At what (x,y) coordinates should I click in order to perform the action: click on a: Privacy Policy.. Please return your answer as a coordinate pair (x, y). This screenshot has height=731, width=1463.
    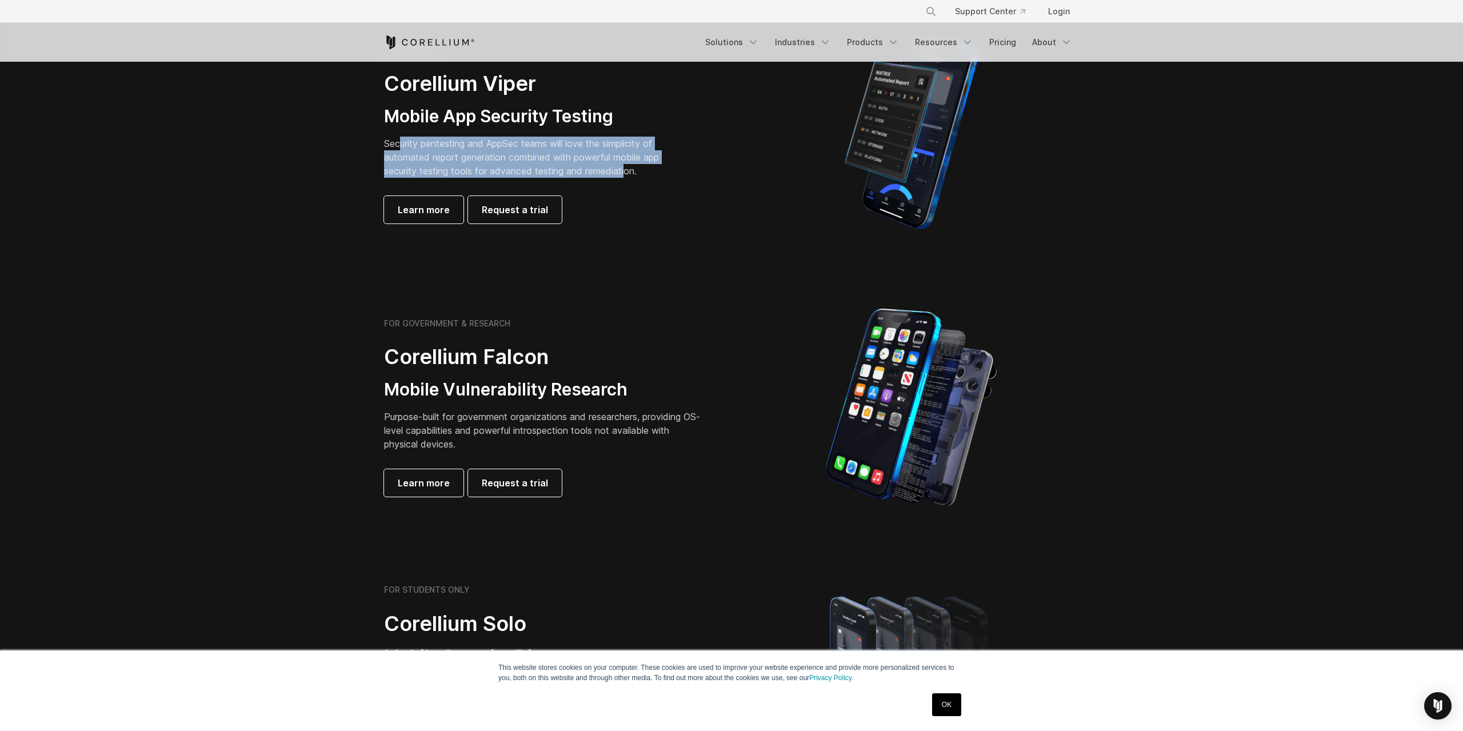
    Looking at the image, I should click on (831, 678).